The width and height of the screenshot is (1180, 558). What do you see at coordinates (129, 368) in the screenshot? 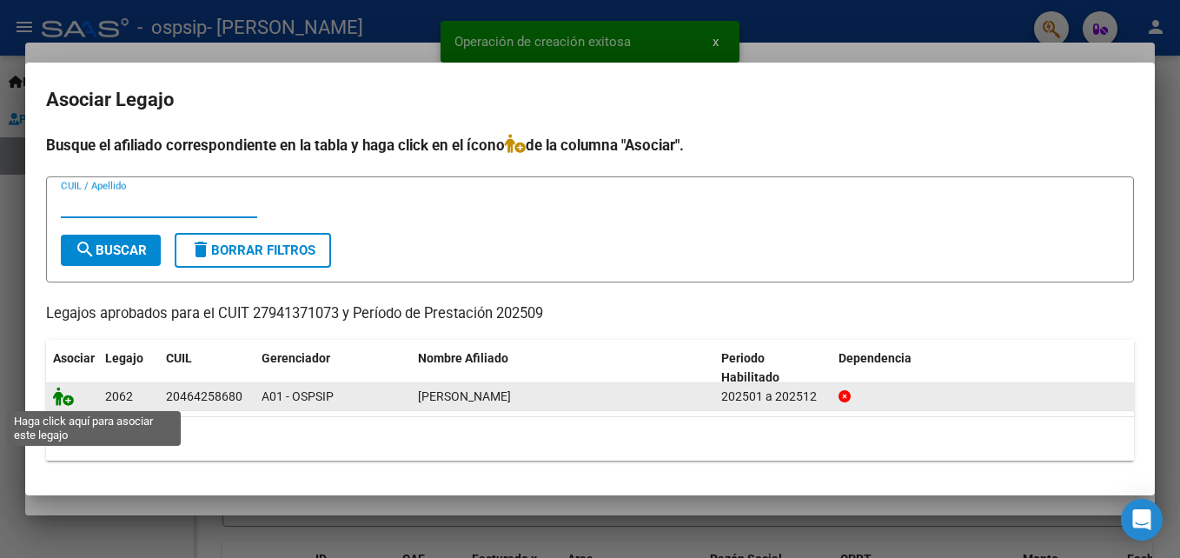
I see `datatable-header-cell: Legajo` at bounding box center [129, 368].